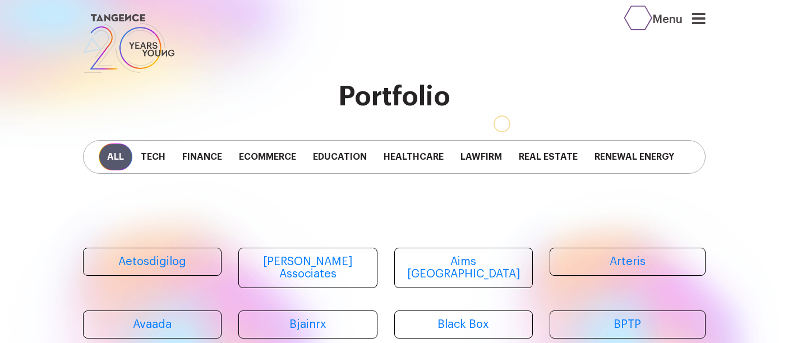  I want to click on a: Bjainrx, so click(308, 325).